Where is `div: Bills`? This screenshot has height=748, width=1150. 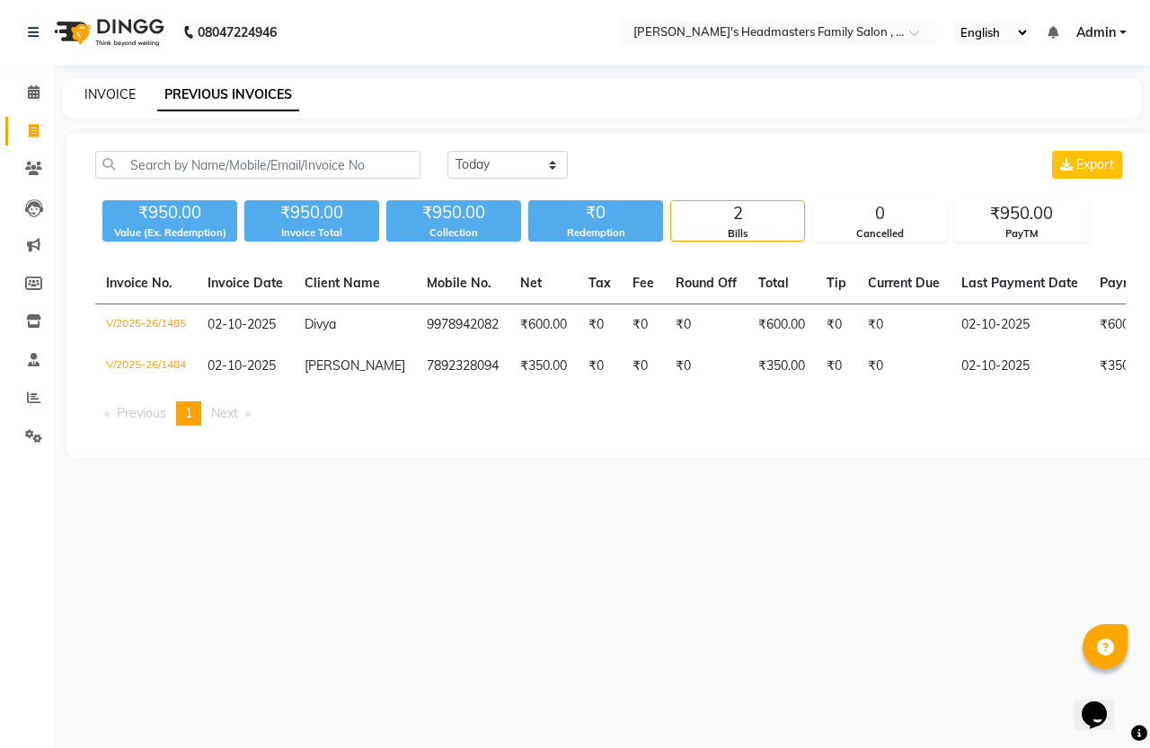 div: Bills is located at coordinates (737, 234).